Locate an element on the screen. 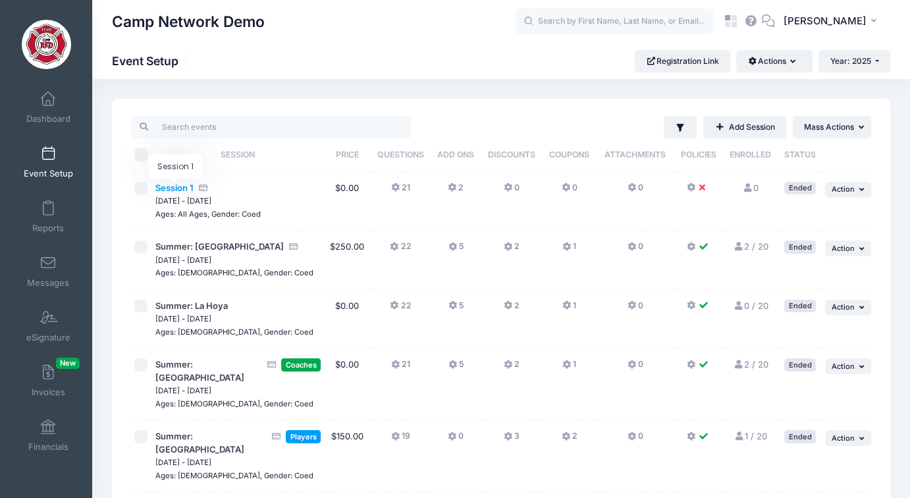 This screenshot has width=910, height=498. button: Actions is located at coordinates (774, 61).